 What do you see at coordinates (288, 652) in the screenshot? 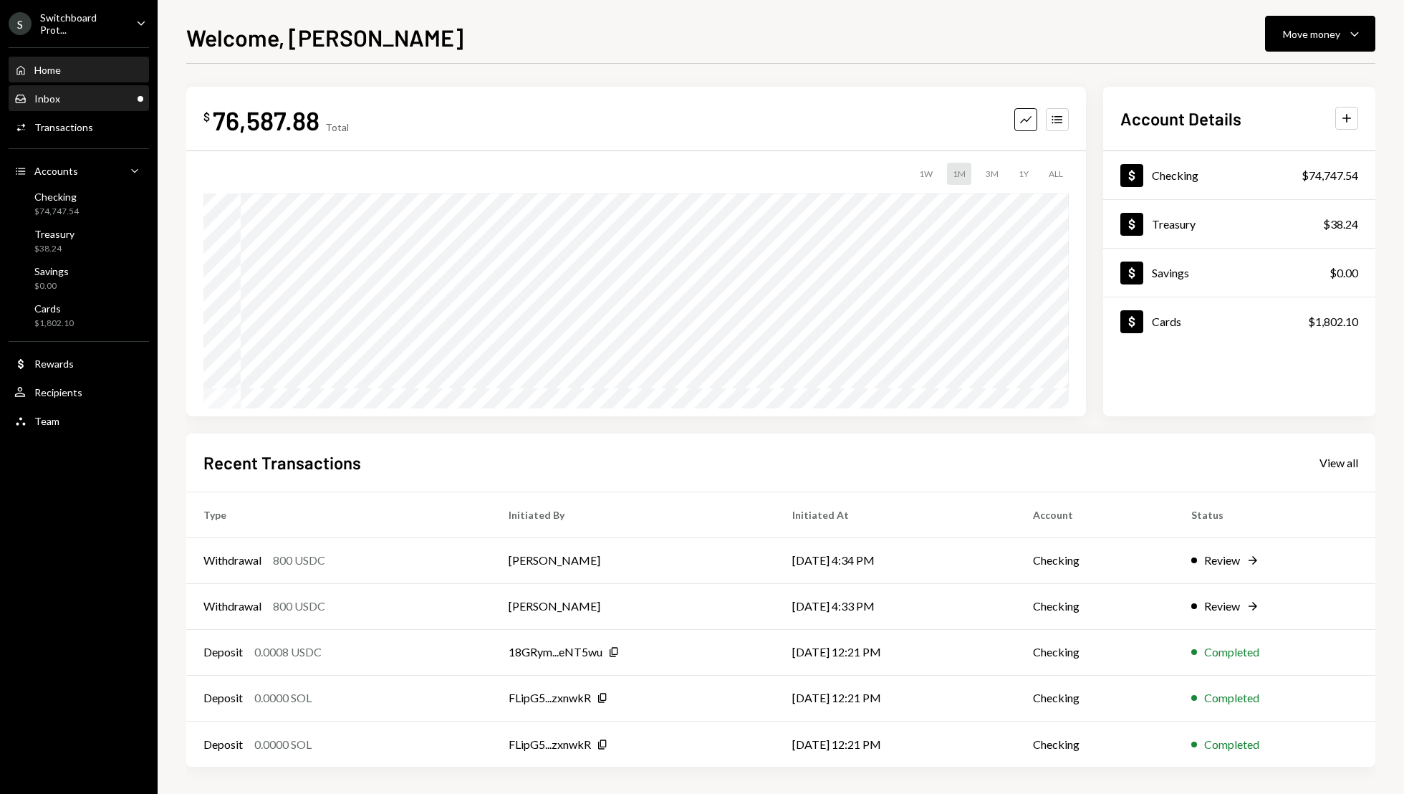
I see `div: 0.0008 USDC` at bounding box center [288, 652].